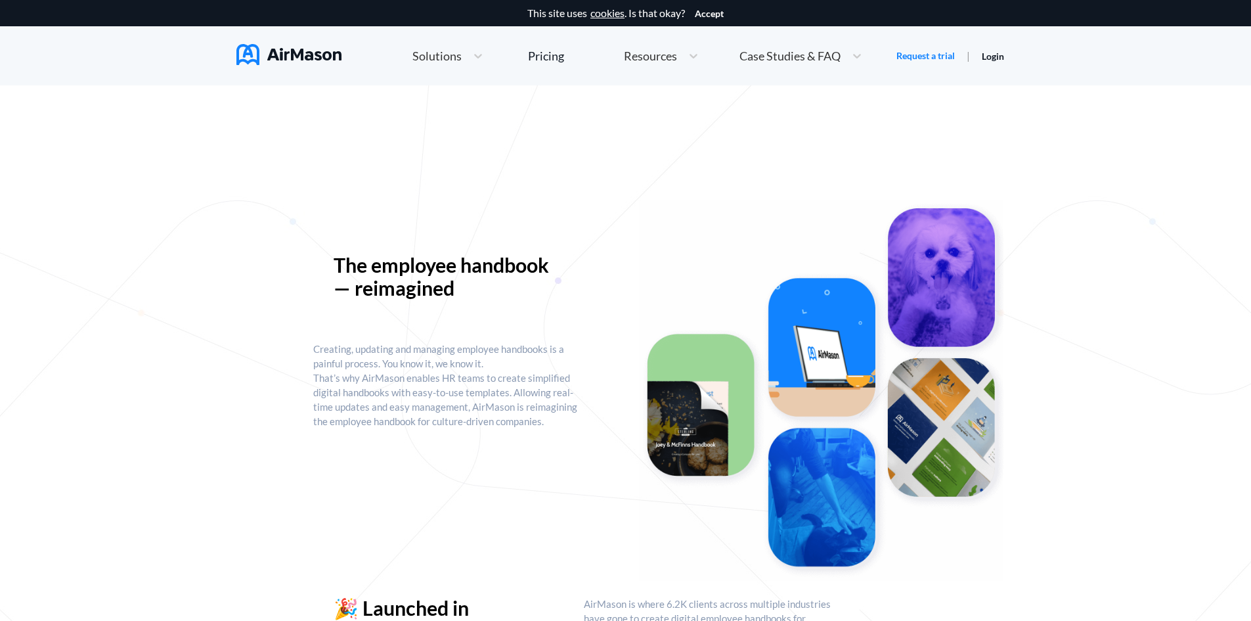  What do you see at coordinates (449, 385) in the screenshot?
I see `p: Creating, updating and managing employee handbooks is a painful process. You know it, we know it....` at bounding box center [449, 385].